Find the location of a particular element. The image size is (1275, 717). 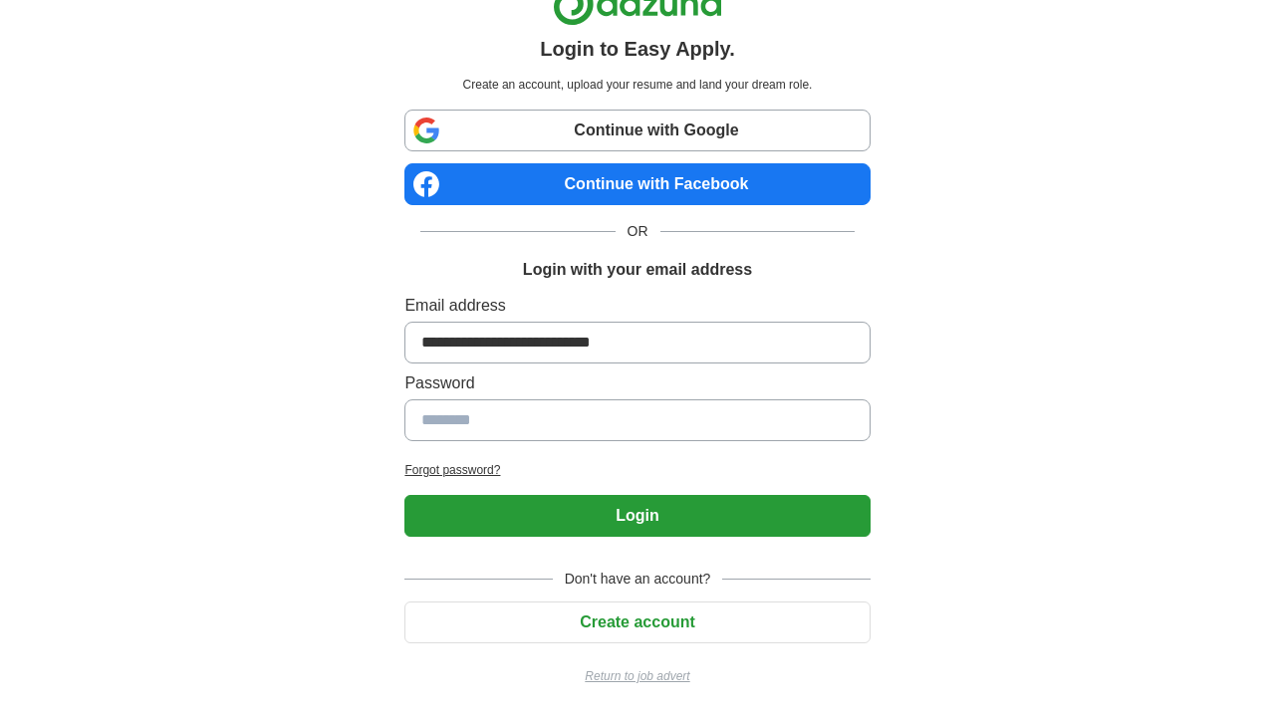

a: Continue with Google is located at coordinates (637, 131).